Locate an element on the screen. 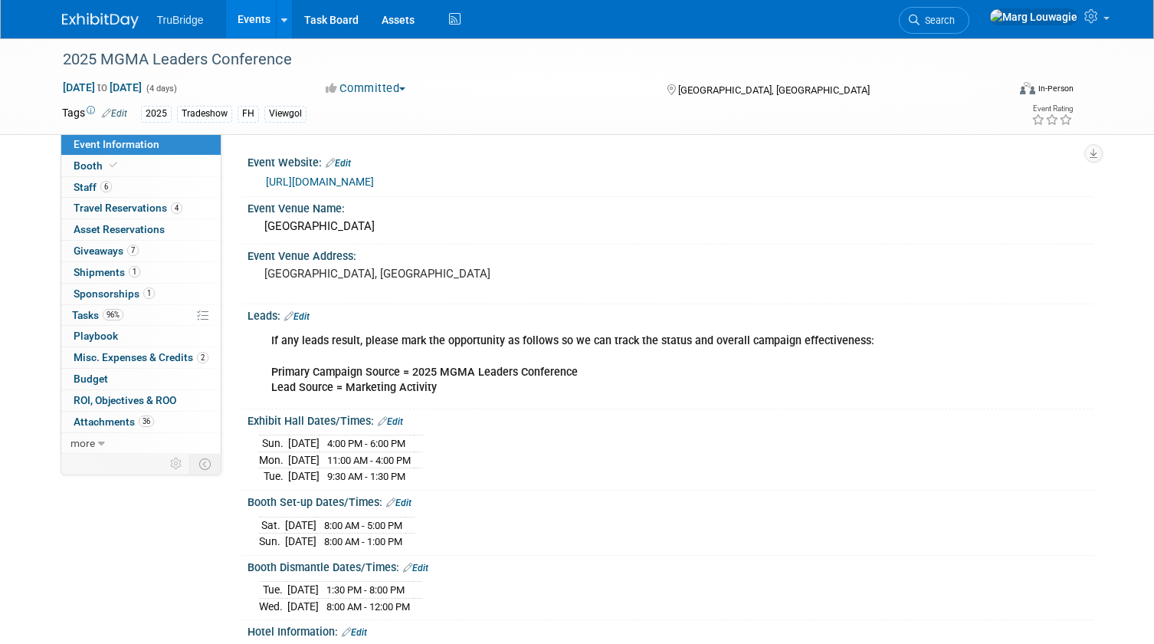 The image size is (1154, 644). a: Attachments36 is located at coordinates (141, 422).